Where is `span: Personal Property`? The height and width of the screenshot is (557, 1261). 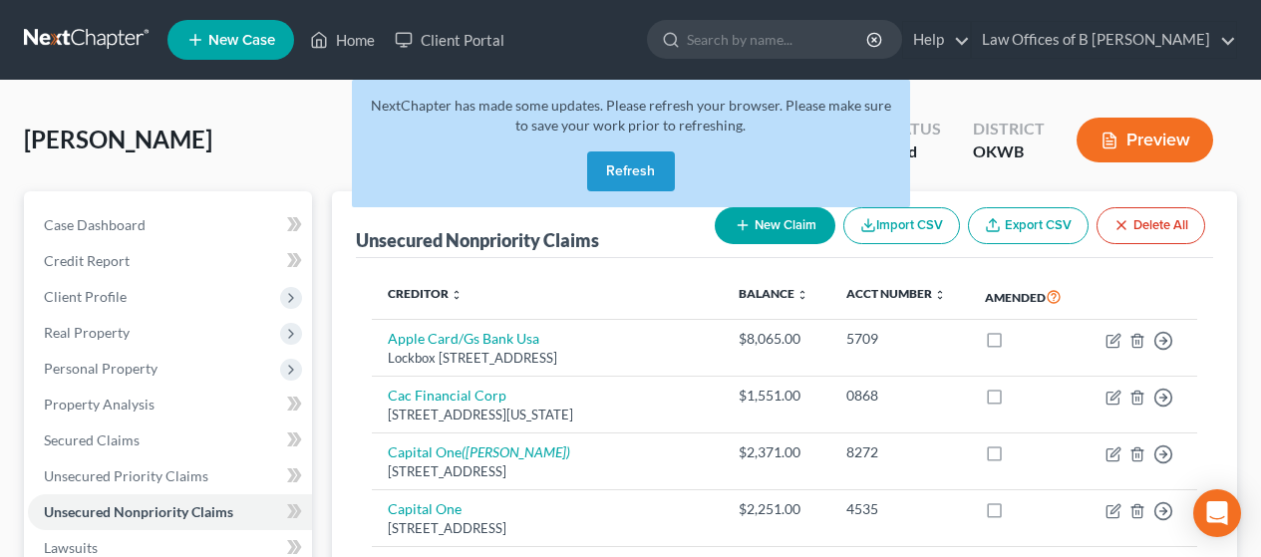 span: Personal Property is located at coordinates (101, 368).